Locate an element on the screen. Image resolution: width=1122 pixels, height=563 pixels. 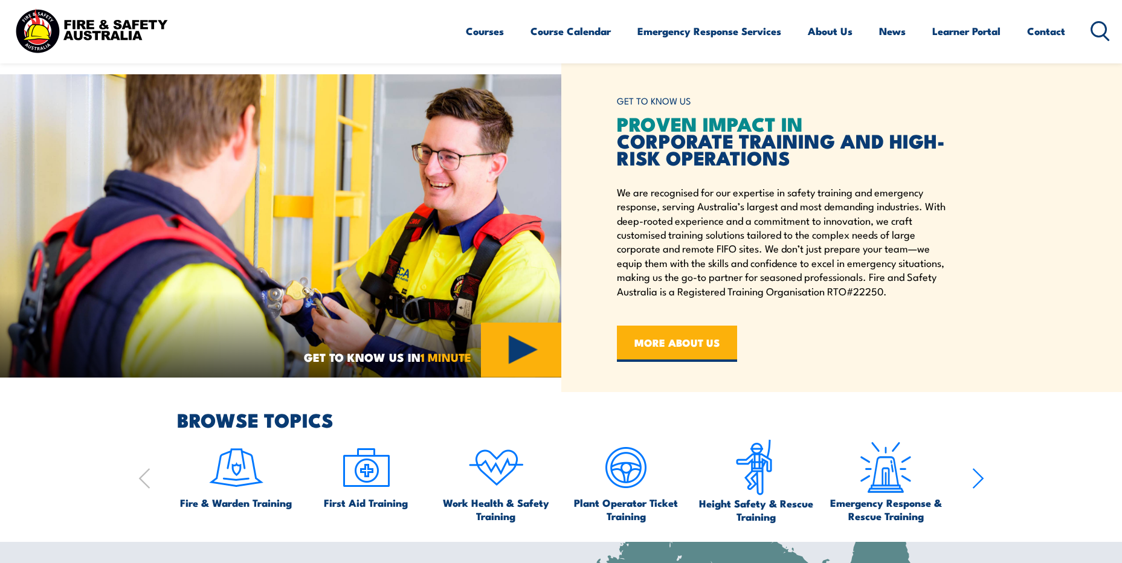
img: icon-4 is located at coordinates (496, 468).